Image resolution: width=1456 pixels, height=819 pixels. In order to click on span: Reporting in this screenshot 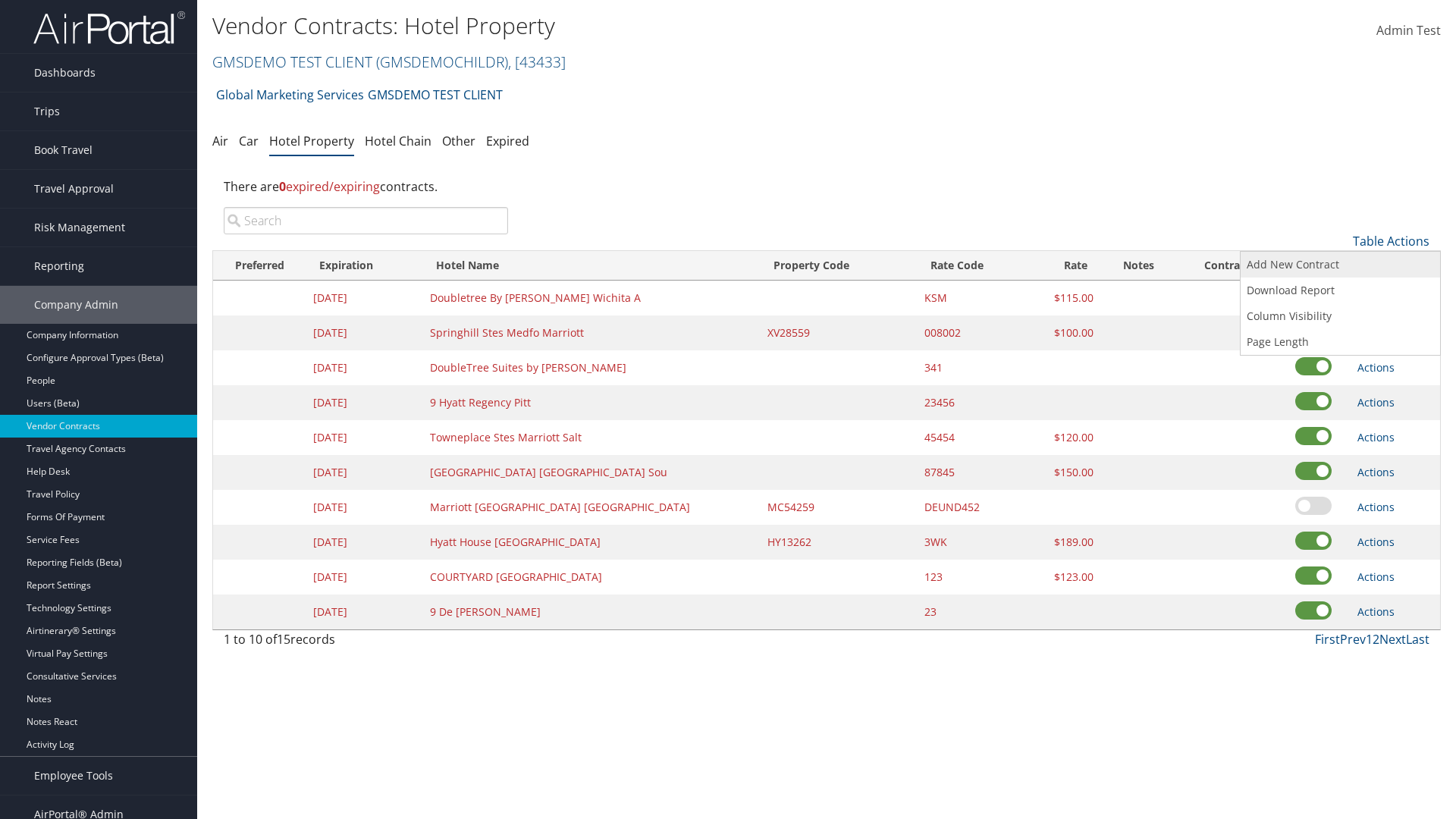, I will do `click(59, 266)`.